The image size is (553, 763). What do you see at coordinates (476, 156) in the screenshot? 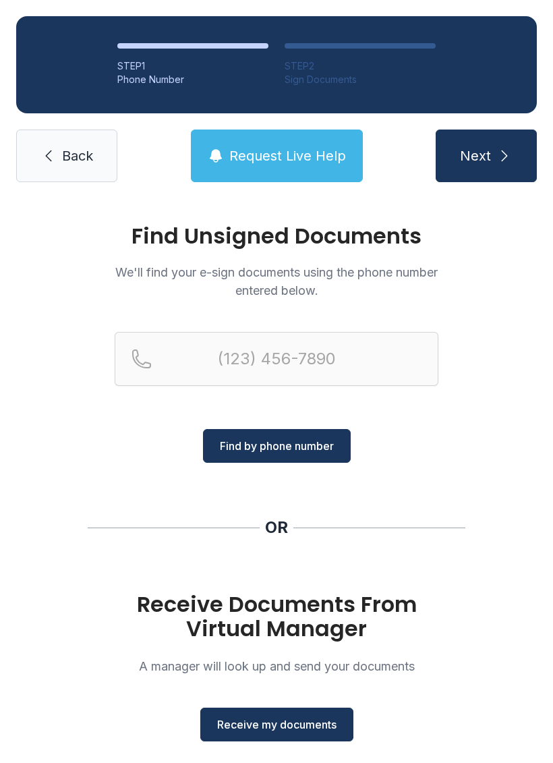
I see `span: Next` at bounding box center [476, 156].